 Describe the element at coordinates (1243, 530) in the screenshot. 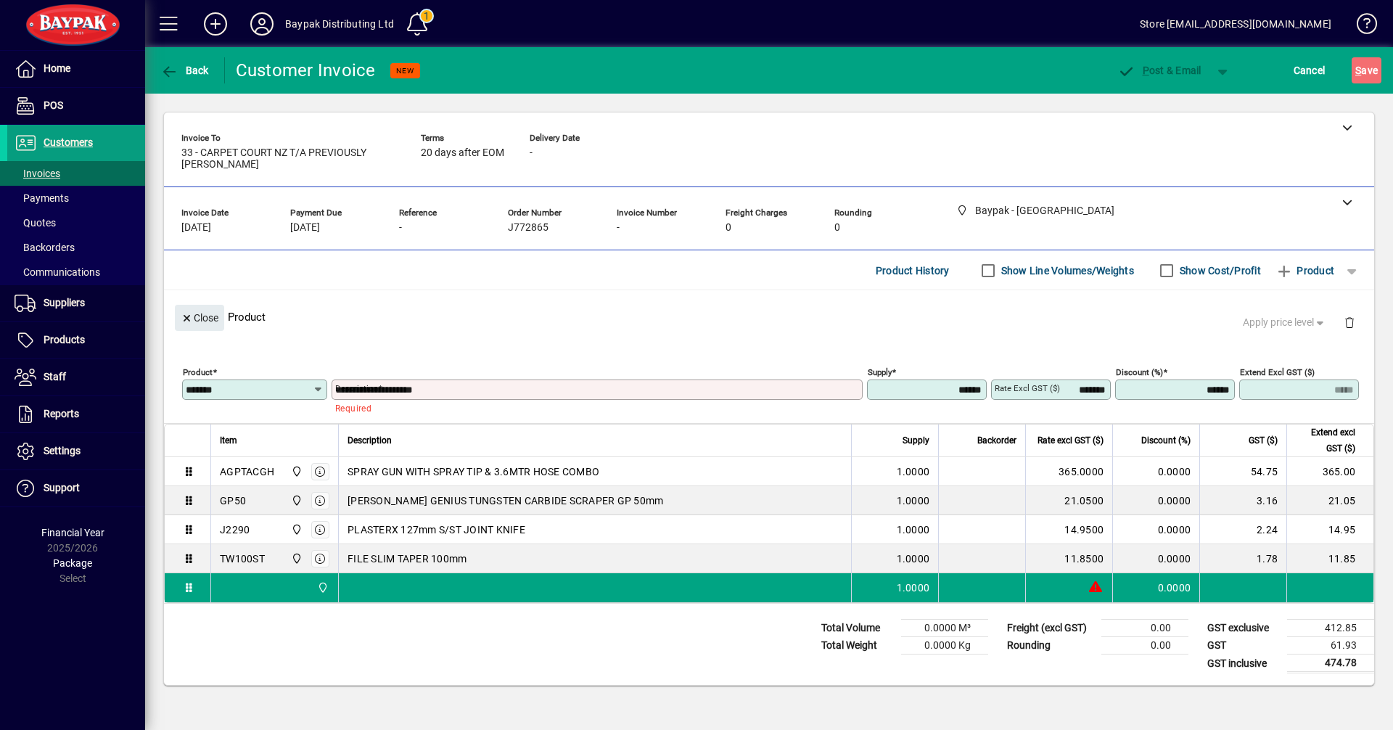

I see `td: 2.24` at that location.